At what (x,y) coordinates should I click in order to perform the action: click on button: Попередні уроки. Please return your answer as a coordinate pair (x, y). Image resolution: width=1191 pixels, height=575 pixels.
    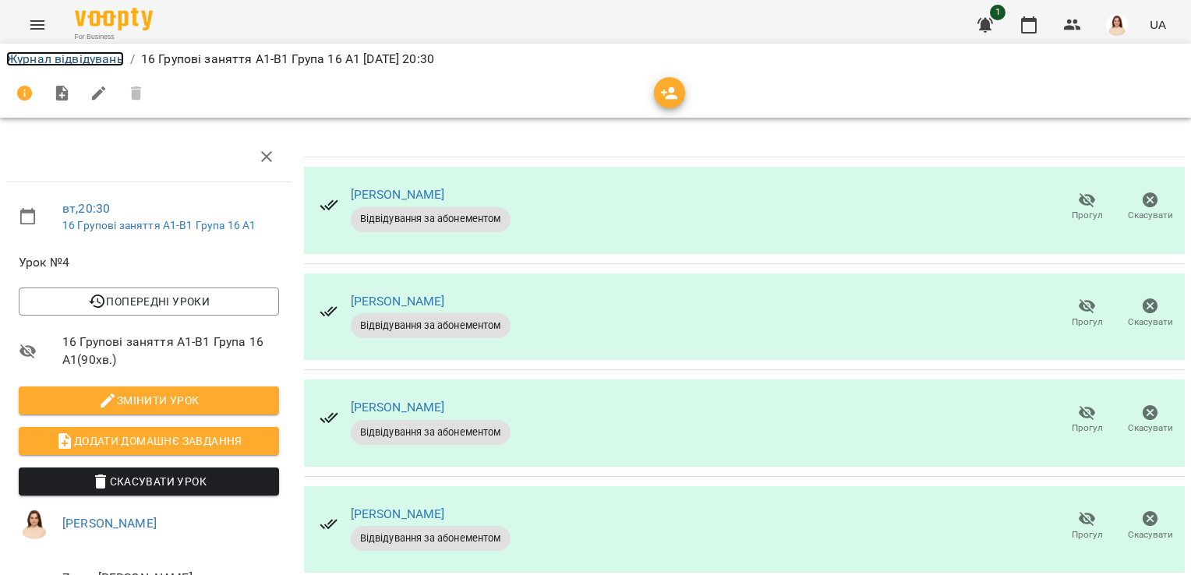
    Looking at the image, I should click on (149, 302).